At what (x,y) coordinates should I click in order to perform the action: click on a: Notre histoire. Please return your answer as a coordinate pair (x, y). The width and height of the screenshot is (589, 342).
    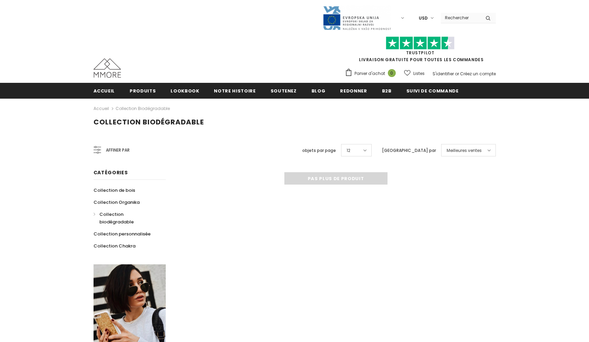
    Looking at the image, I should click on (234, 90).